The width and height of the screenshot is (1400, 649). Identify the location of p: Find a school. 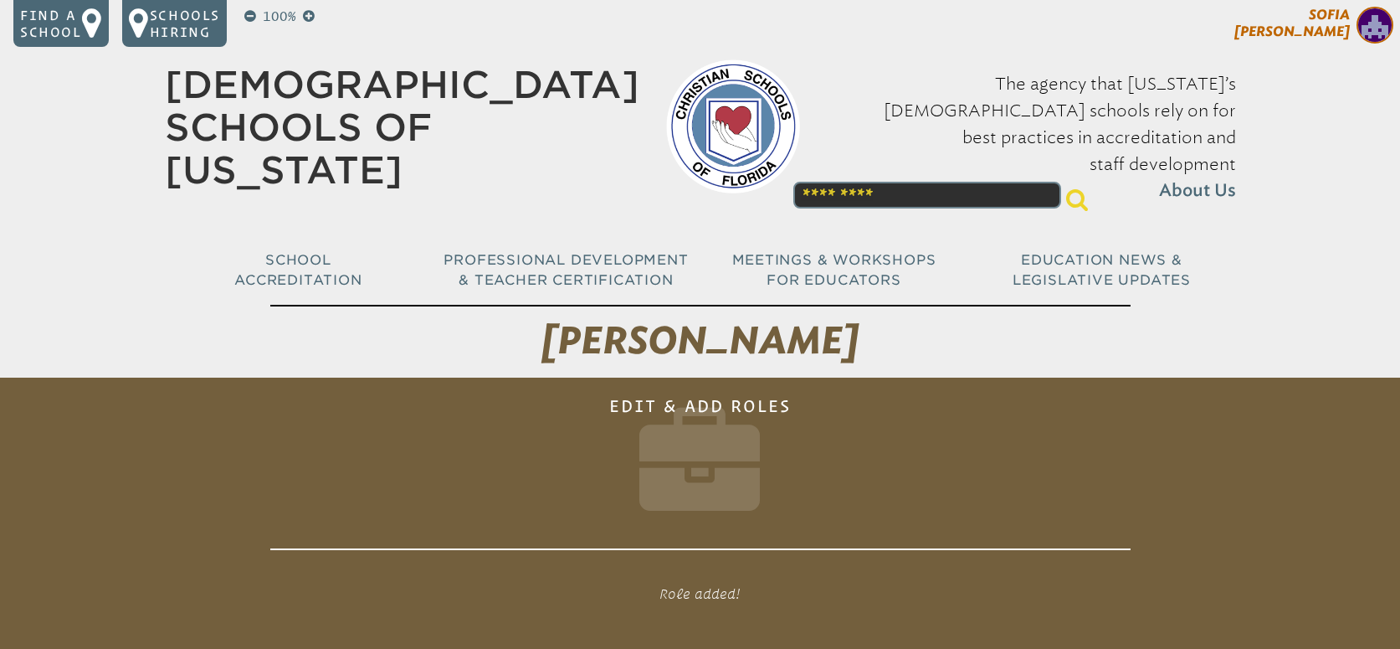
(51, 23).